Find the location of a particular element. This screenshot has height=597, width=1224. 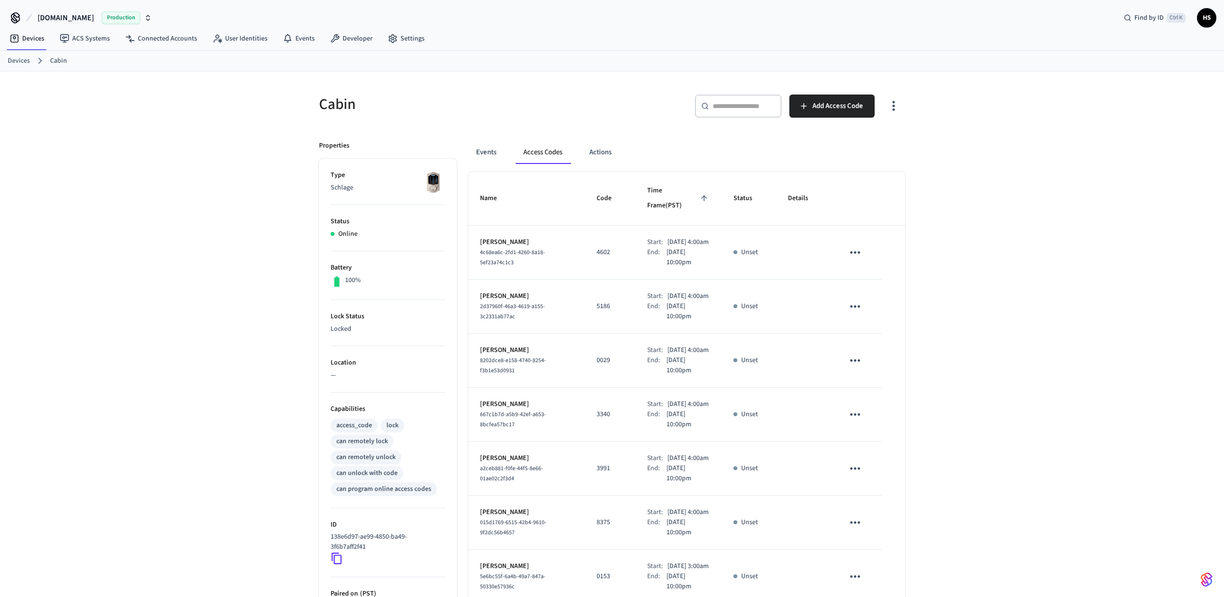

a: Developer is located at coordinates (351, 39).